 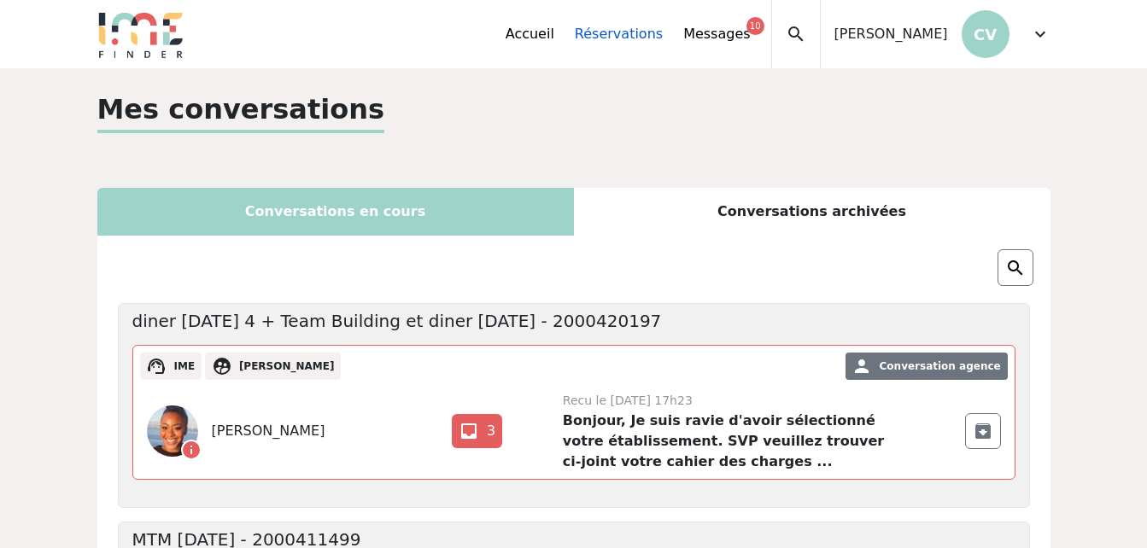 What do you see at coordinates (723, 441) in the screenshot?
I see `strong: Bonjour, Je suis ravie d'avoir sélectionné votre établissement. SVP veuillez trouver ci-joint vot...` at bounding box center [723, 441].